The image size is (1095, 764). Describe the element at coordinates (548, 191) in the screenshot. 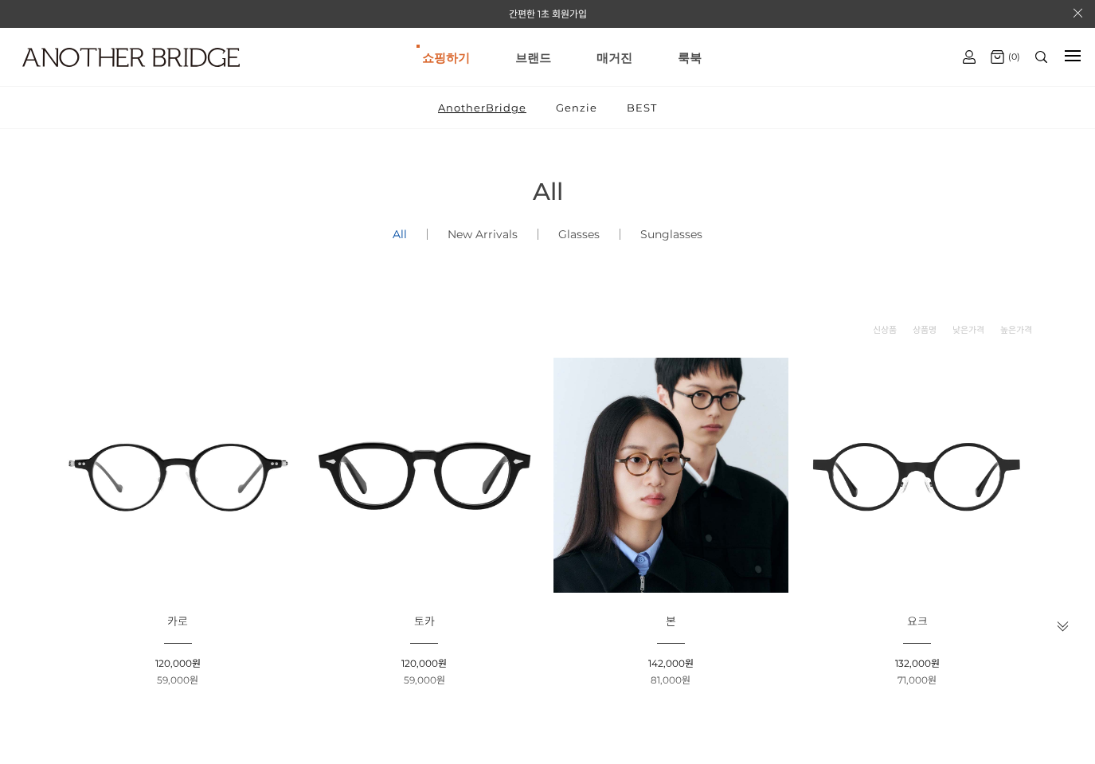

I see `span: All` at that location.